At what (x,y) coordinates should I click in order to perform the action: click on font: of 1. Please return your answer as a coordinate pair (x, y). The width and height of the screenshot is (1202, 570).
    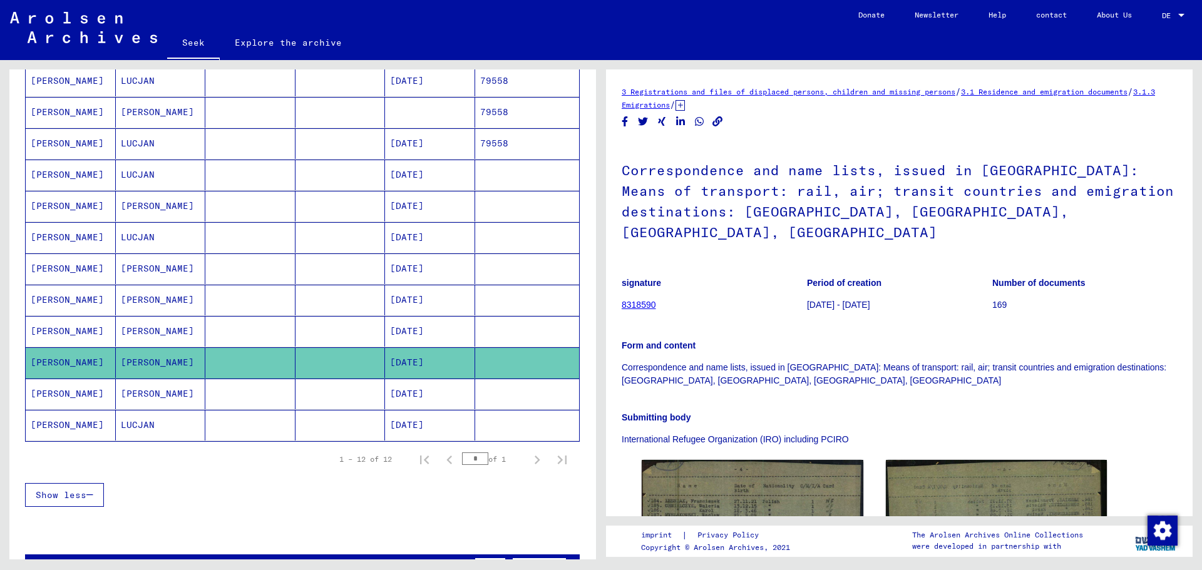
    Looking at the image, I should click on (497, 459).